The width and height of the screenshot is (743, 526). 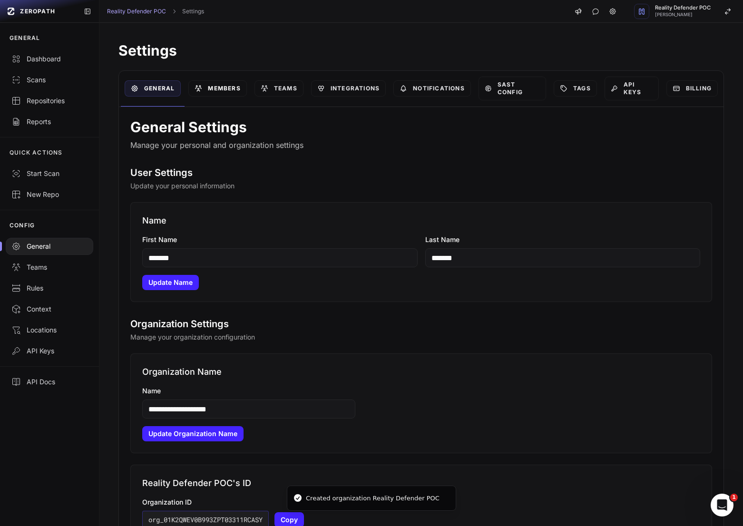 I want to click on a: Reality Defender POC, so click(x=137, y=11).